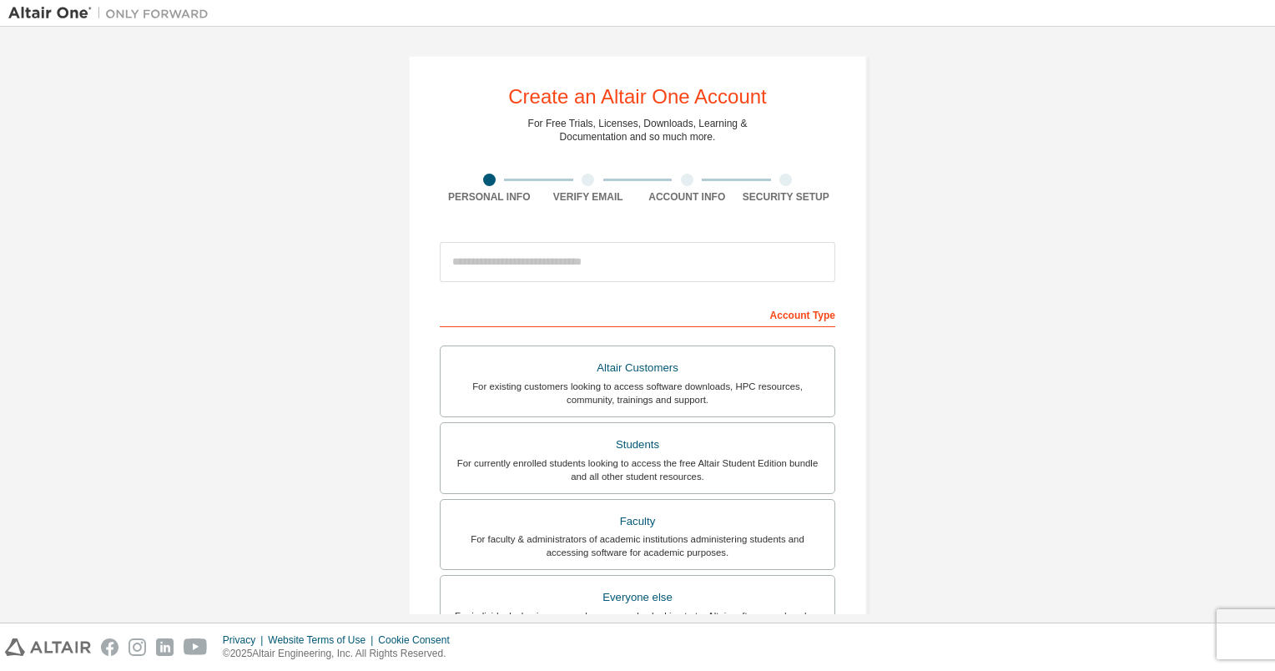 Image resolution: width=1275 pixels, height=671 pixels. Describe the element at coordinates (489, 197) in the screenshot. I see `div: Personal Info` at that location.